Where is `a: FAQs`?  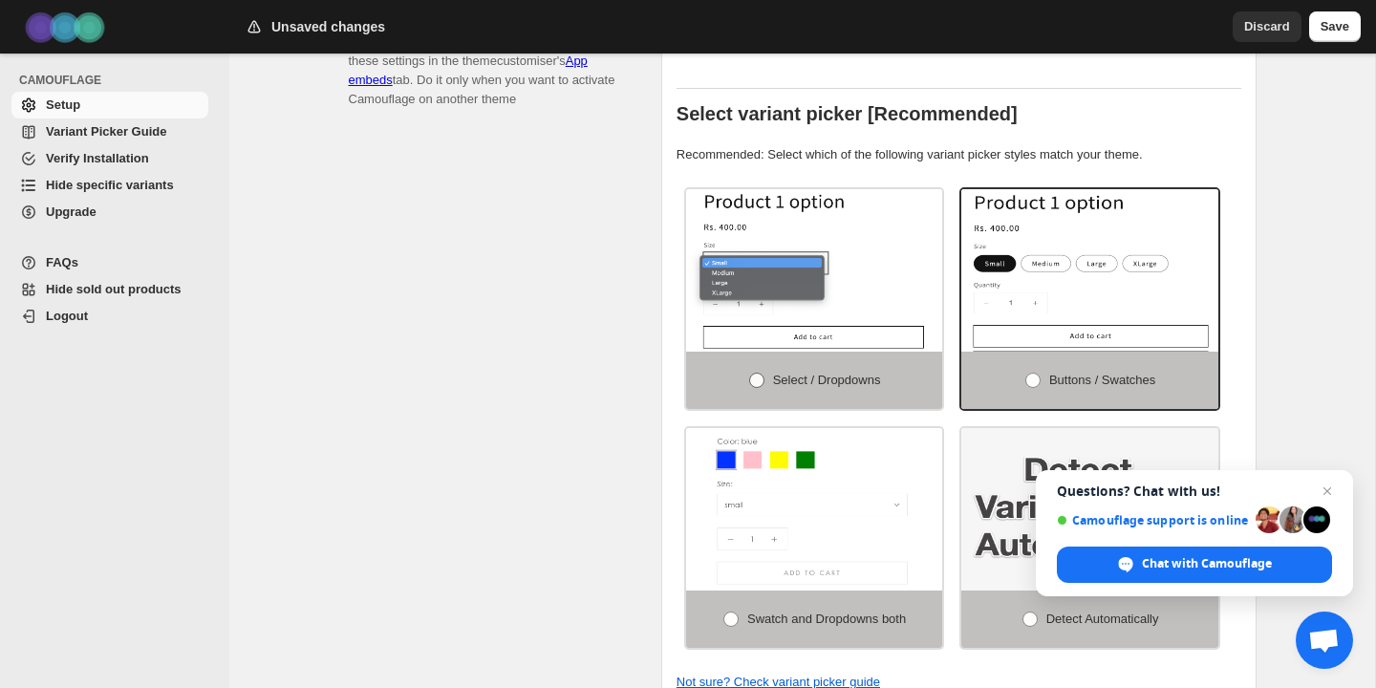 a: FAQs is located at coordinates (110, 263).